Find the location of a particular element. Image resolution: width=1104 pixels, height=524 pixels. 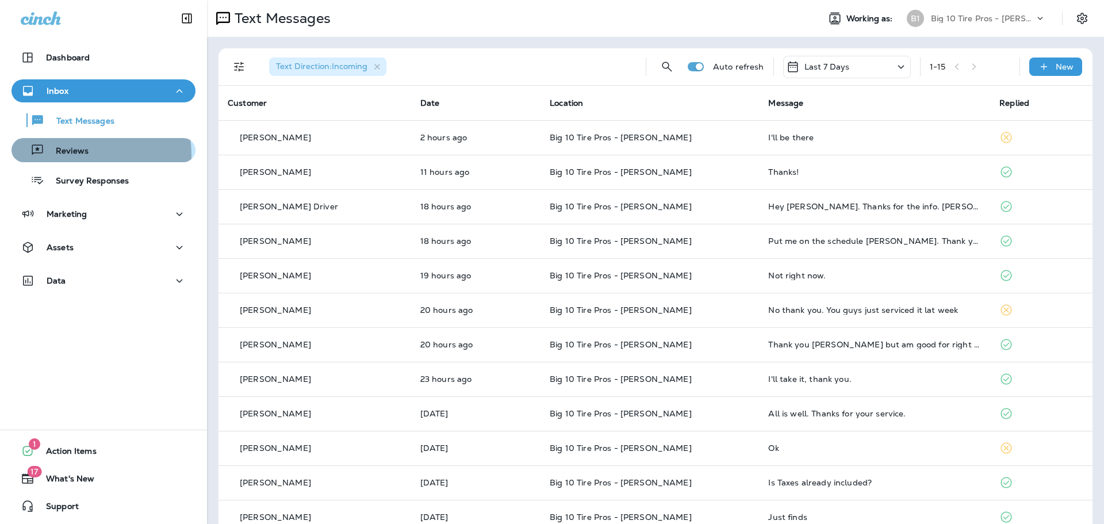

button: Collapse Sidebar is located at coordinates (187, 18).